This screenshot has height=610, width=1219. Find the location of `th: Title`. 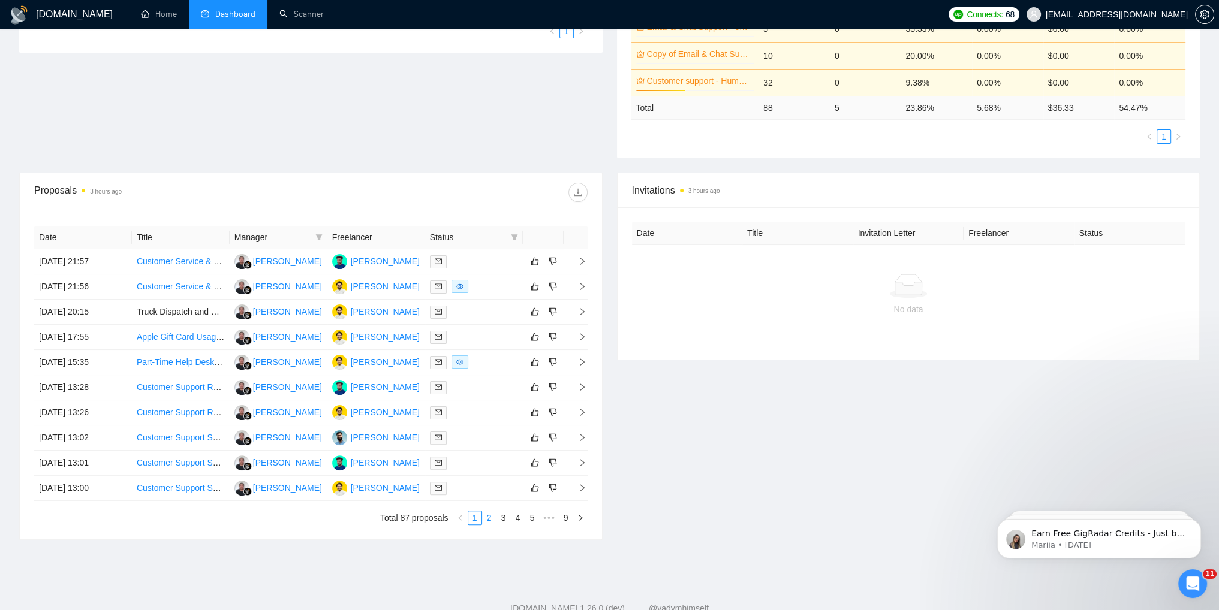

th: Title is located at coordinates (180, 237).